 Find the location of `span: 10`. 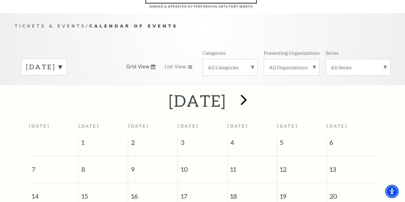

span: 10 is located at coordinates (202, 167).